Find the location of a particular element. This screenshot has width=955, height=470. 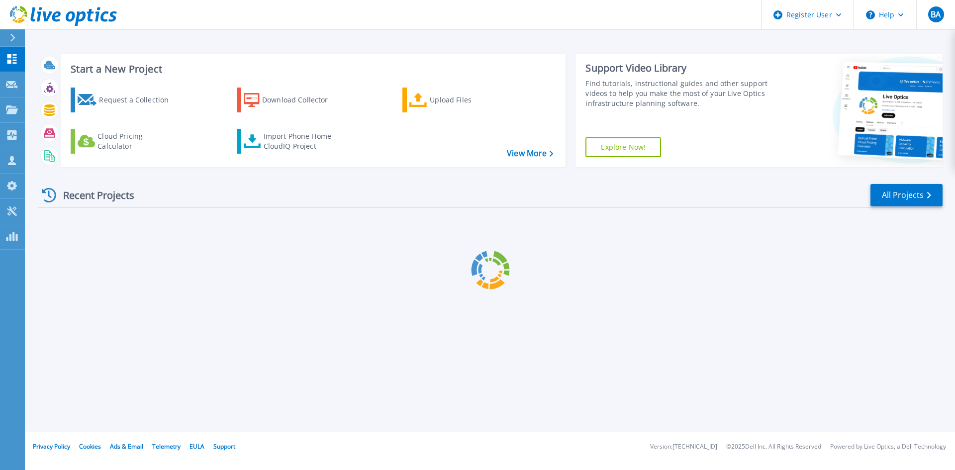

div: Upload Files is located at coordinates (470, 100).